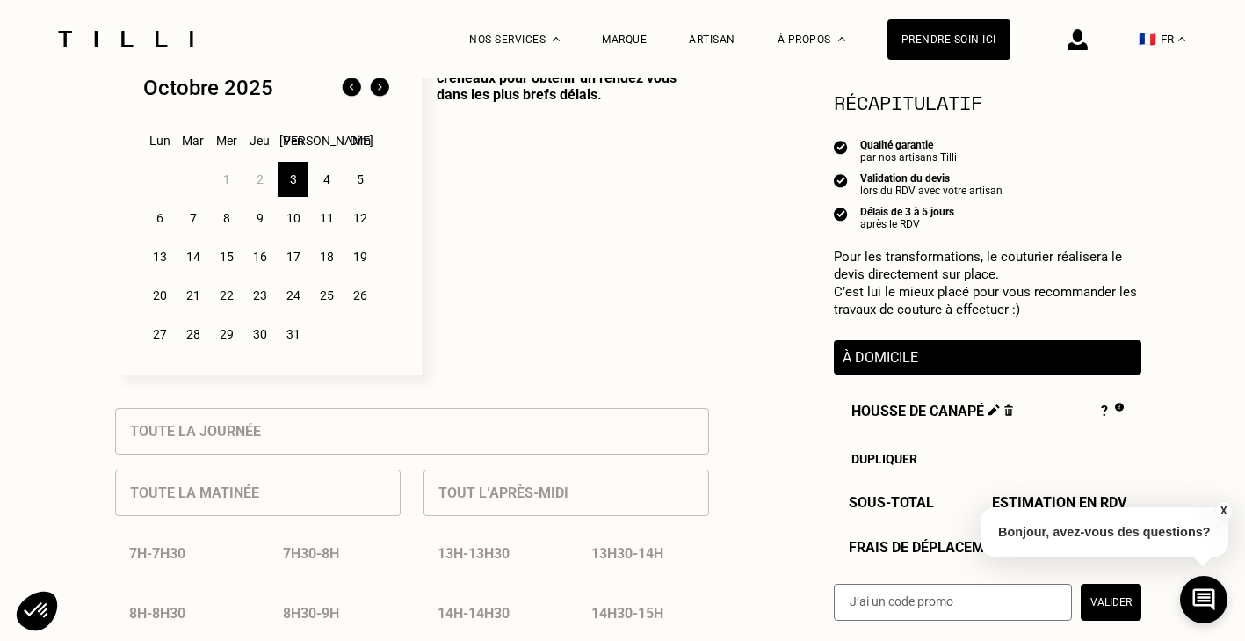 The height and width of the screenshot is (641, 1245). I want to click on a: Logo du service de couturière Tilli, so click(126, 39).